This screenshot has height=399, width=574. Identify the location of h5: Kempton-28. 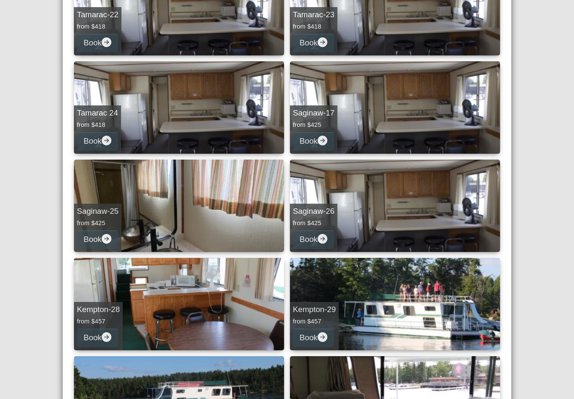
(98, 310).